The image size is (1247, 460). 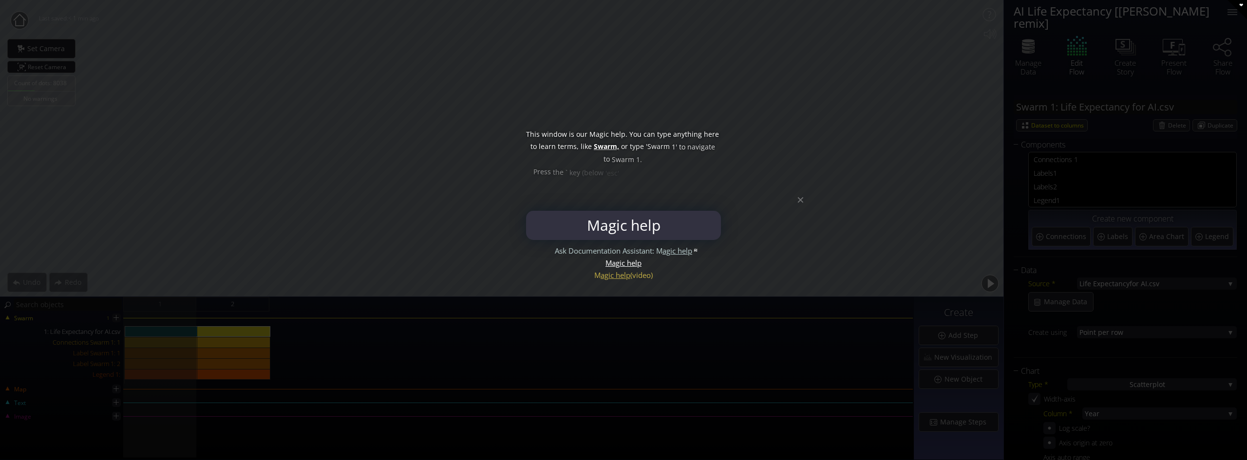 What do you see at coordinates (701, 147) in the screenshot?
I see `span: navigate` at bounding box center [701, 147].